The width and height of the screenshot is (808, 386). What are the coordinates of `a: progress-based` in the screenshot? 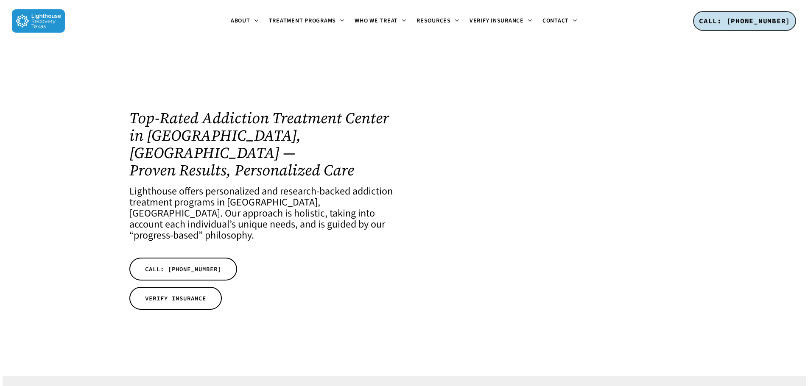 It's located at (166, 235).